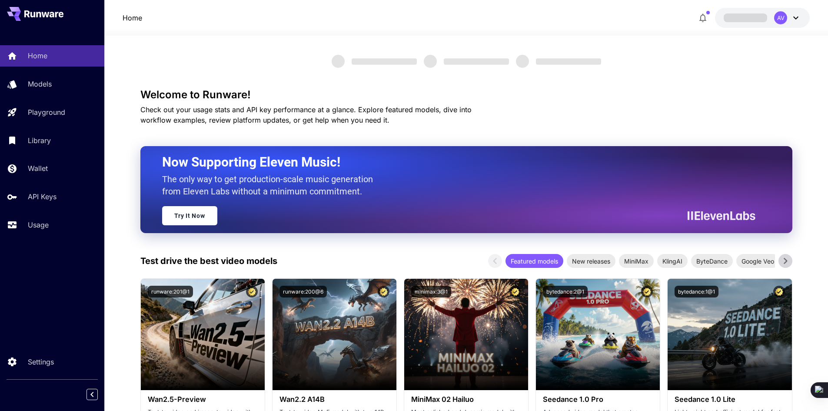 The image size is (828, 411). What do you see at coordinates (598, 399) in the screenshot?
I see `h3: Seedance 1.0 Pro` at bounding box center [598, 399].